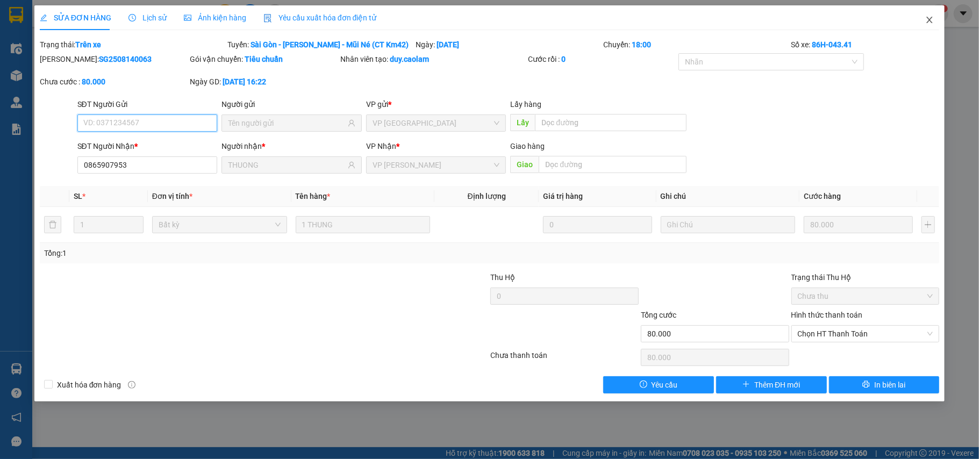  What do you see at coordinates (746, 385) in the screenshot?
I see `span: plus` at bounding box center [746, 385].